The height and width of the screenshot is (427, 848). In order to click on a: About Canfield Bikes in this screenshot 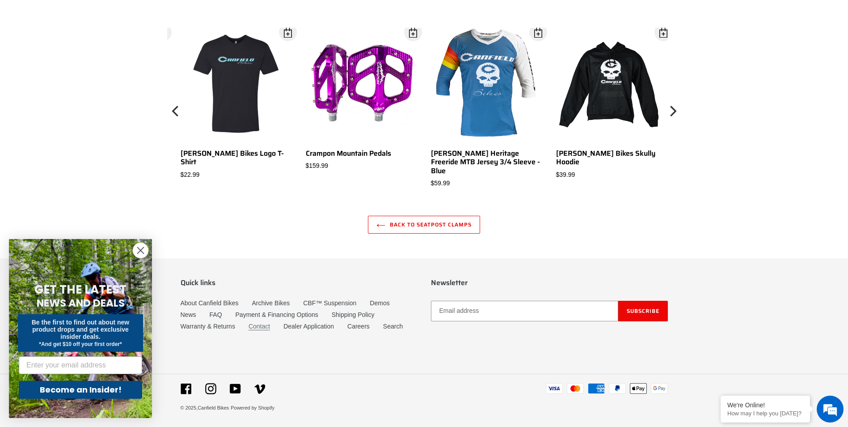, I will do `click(210, 303)`.